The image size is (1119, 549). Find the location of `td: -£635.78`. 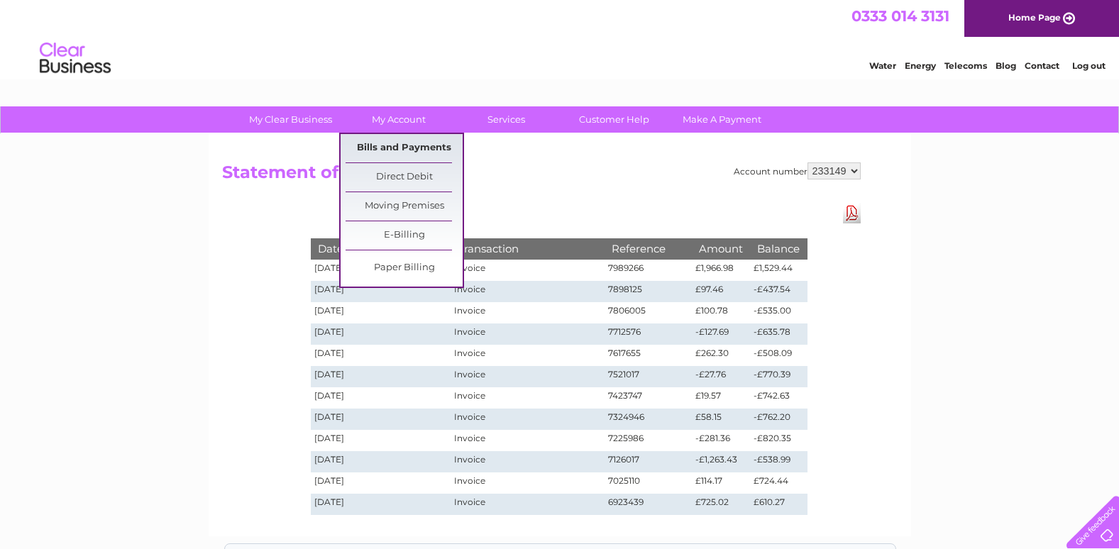

td: -£635.78 is located at coordinates (778, 334).